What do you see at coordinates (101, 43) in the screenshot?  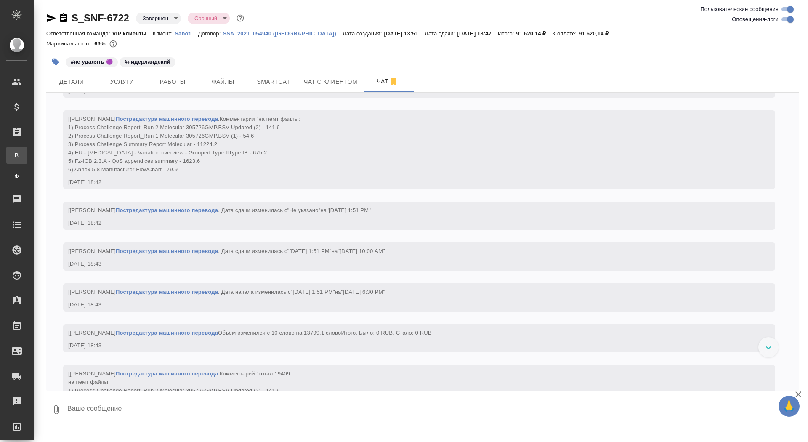 I see `p: 69%` at bounding box center [101, 43].